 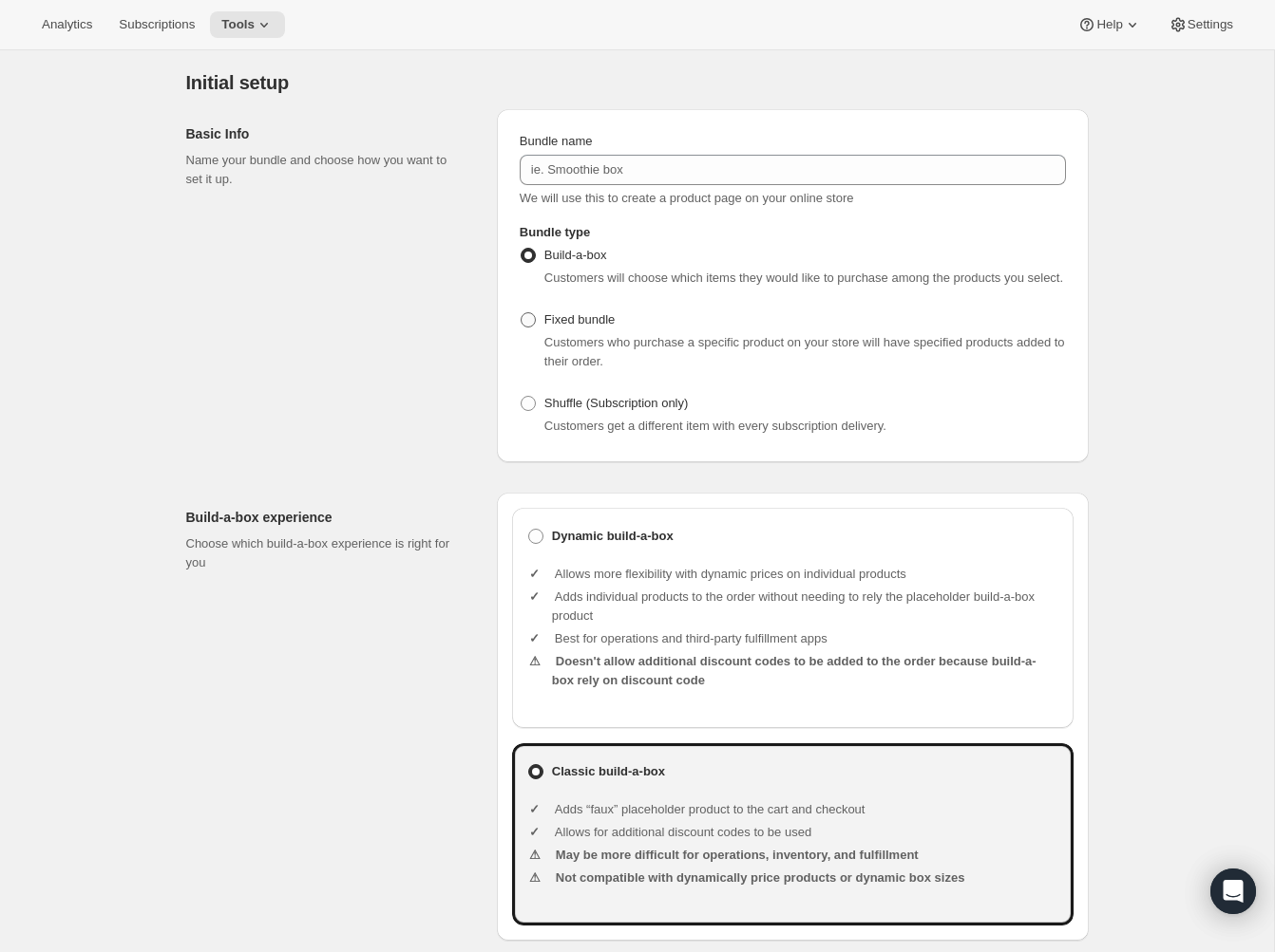 I want to click on button: Settings, so click(x=1201, y=25).